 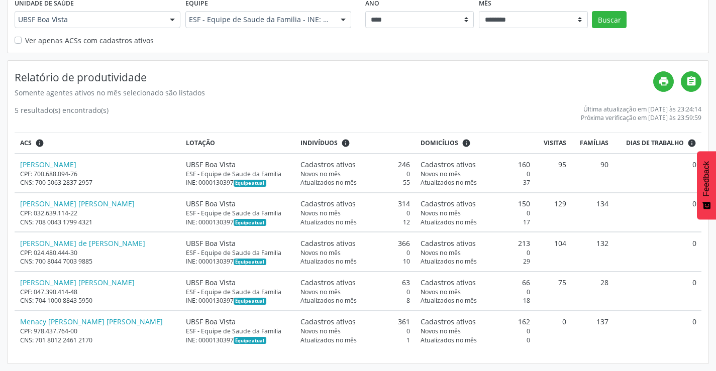 What do you see at coordinates (592, 252) in the screenshot?
I see `td: 132` at bounding box center [592, 252].